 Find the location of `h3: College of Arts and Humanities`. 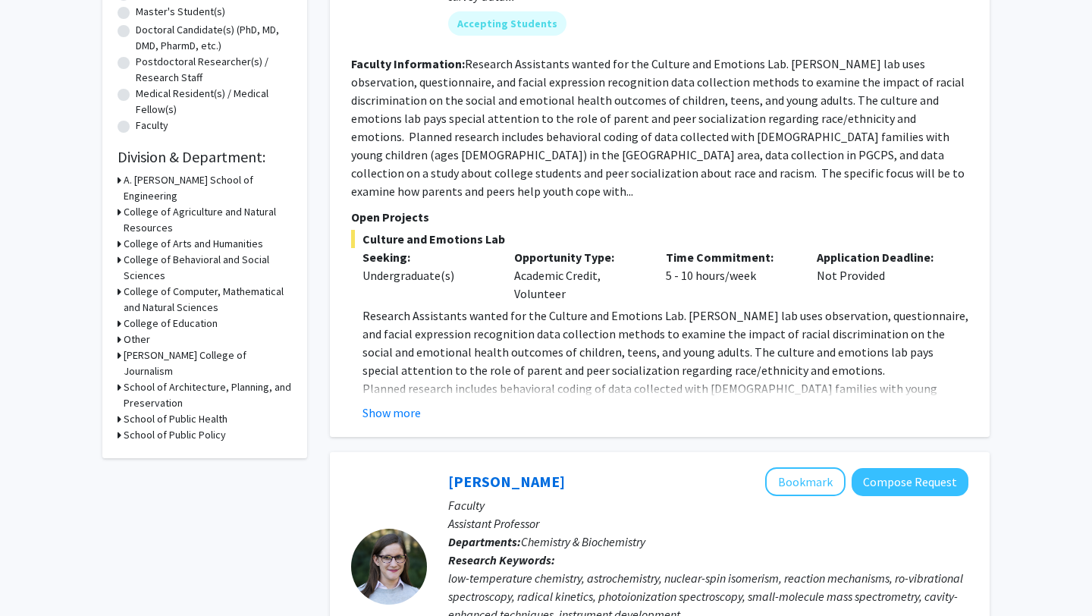

h3: College of Arts and Humanities is located at coordinates (193, 243).